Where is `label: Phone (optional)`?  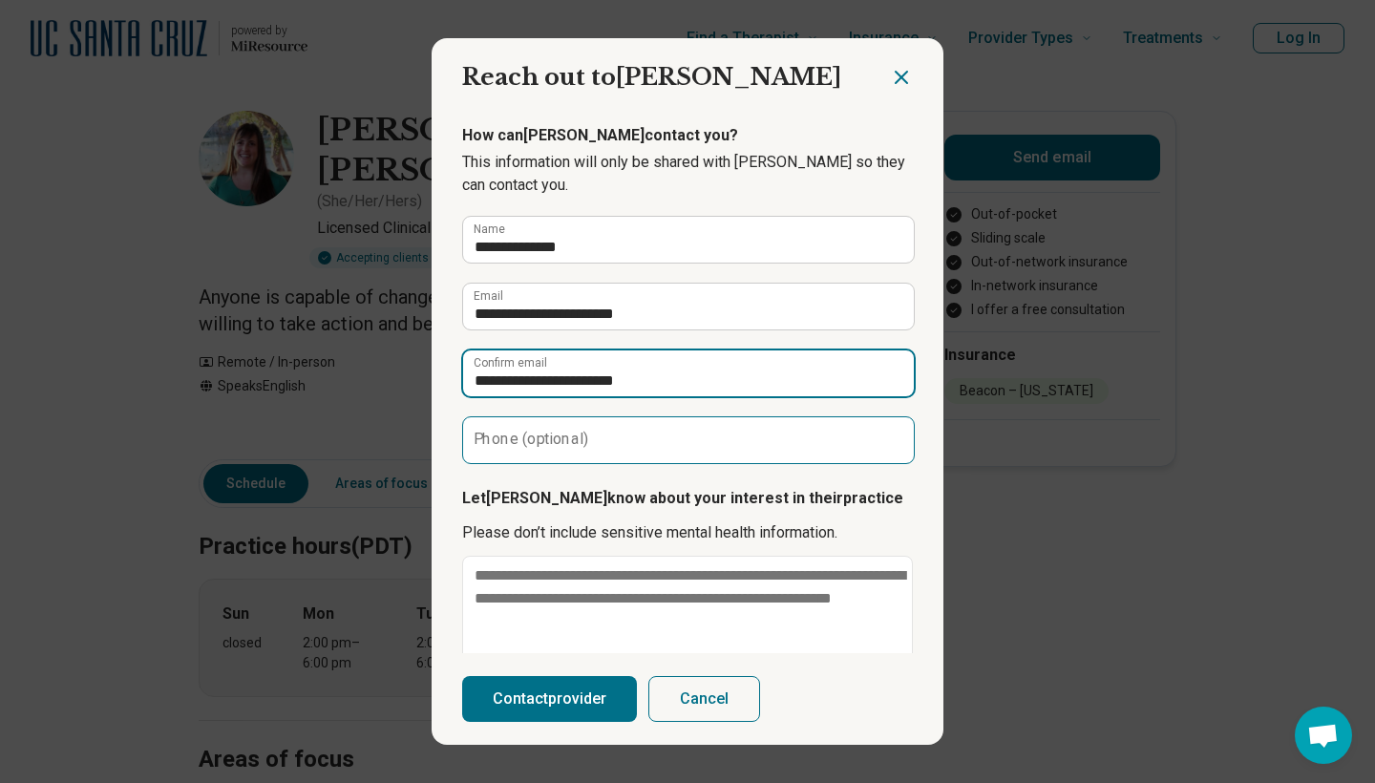 label: Phone (optional) is located at coordinates (531, 439).